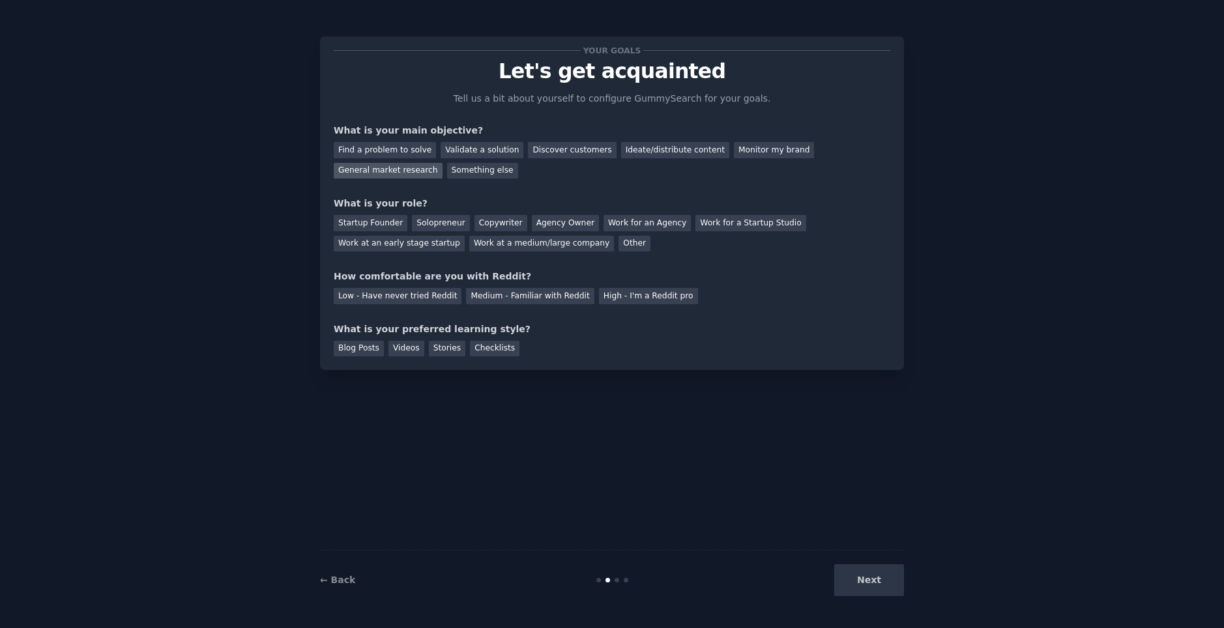 This screenshot has height=628, width=1224. What do you see at coordinates (359, 349) in the screenshot?
I see `div: Blog Posts` at bounding box center [359, 349].